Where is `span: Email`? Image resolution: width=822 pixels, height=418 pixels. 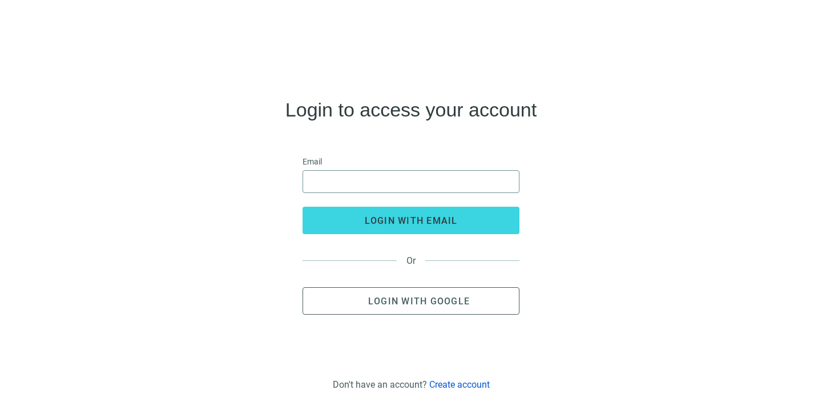
span: Email is located at coordinates (312, 162).